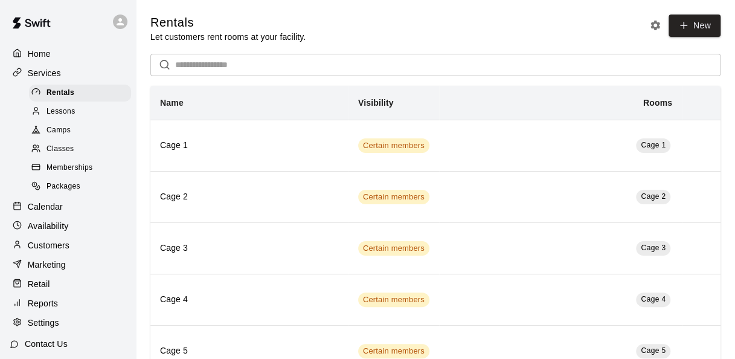 The width and height of the screenshot is (735, 359). Describe the element at coordinates (172, 103) in the screenshot. I see `b: Name` at that location.